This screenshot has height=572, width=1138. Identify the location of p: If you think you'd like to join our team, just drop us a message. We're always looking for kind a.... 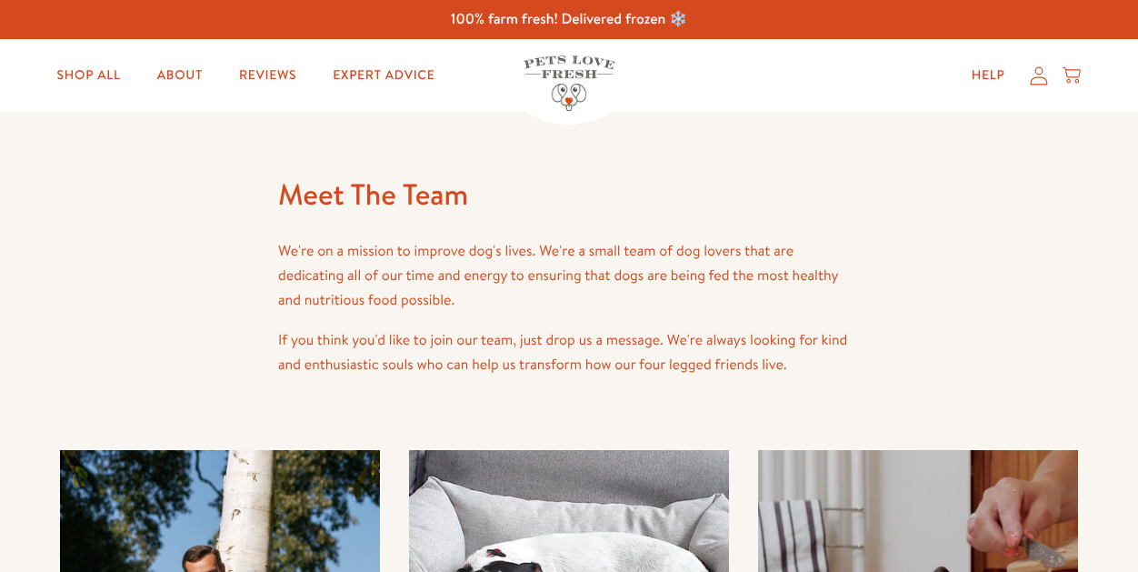
(569, 353).